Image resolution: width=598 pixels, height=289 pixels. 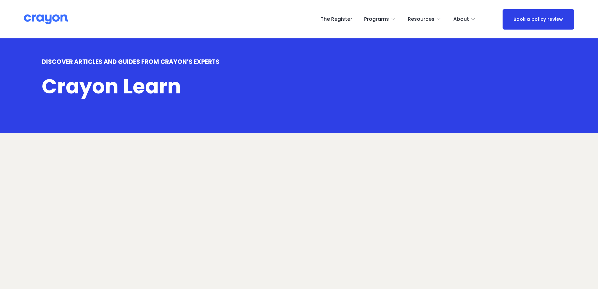 I want to click on h1: Crayon Learn, so click(x=234, y=86).